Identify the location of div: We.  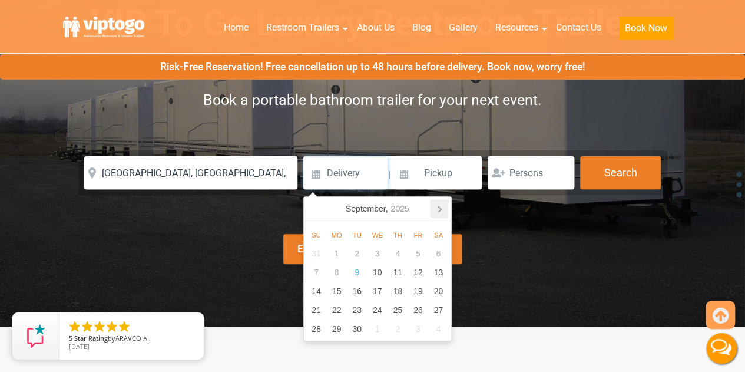
(377, 235).